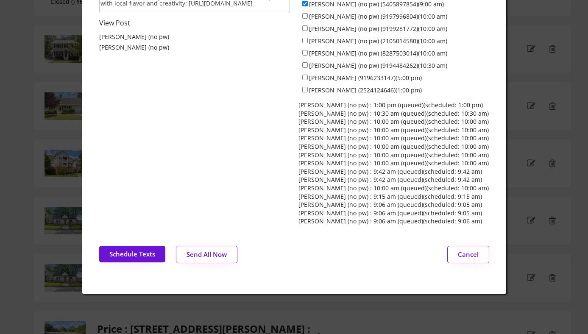  What do you see at coordinates (114, 23) in the screenshot?
I see `a: View Post` at bounding box center [114, 23].